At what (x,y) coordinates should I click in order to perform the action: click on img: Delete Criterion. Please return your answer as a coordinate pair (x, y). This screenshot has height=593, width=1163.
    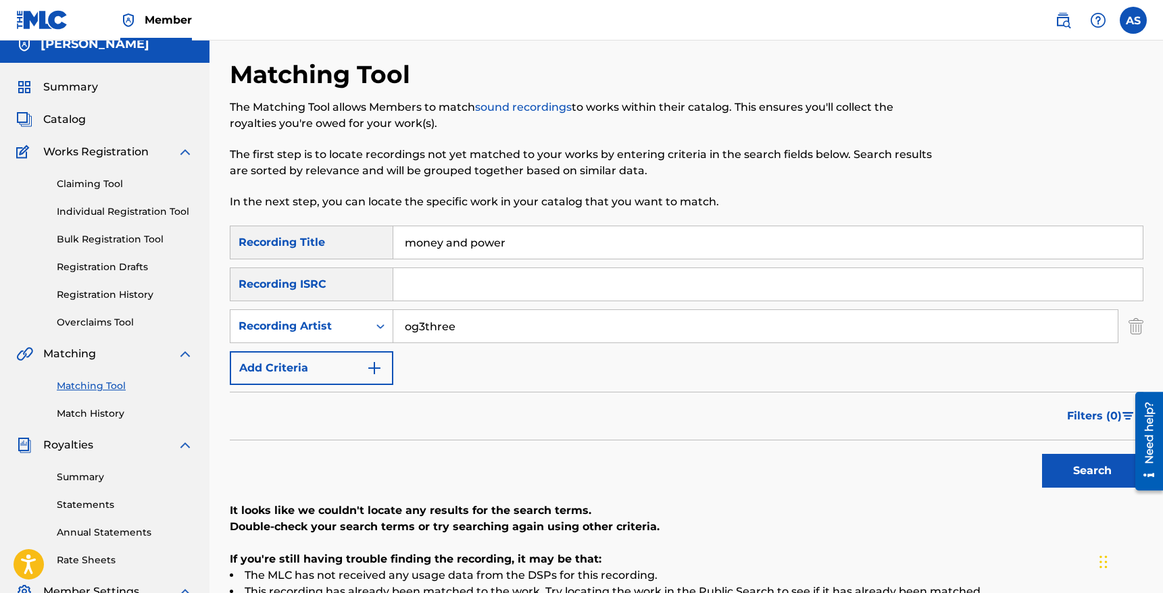
    Looking at the image, I should click on (1136, 326).